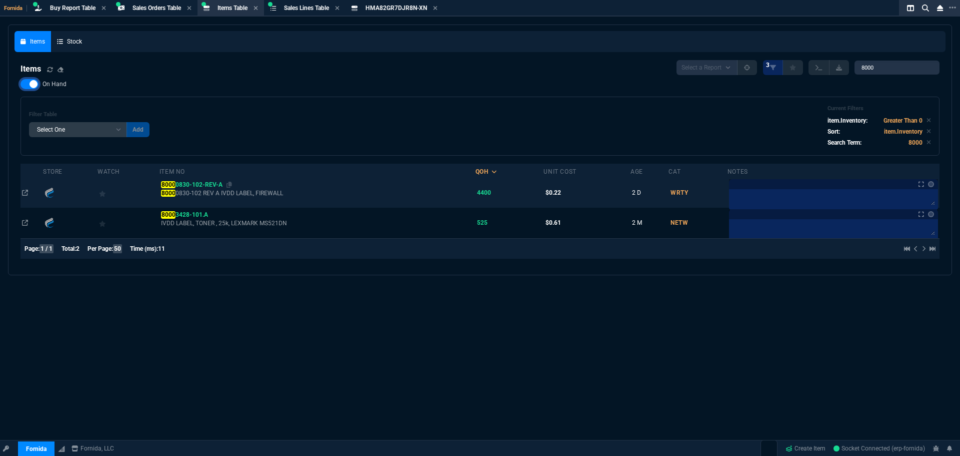 This screenshot has width=960, height=456. Describe the element at coordinates (109, 172) in the screenshot. I see `div: Watch` at that location.